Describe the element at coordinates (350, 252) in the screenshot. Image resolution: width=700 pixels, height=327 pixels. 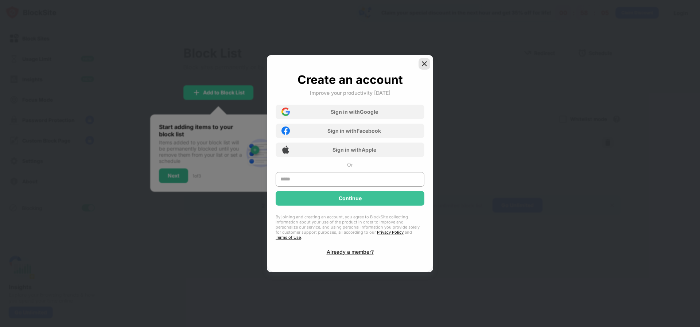
I see `div: Already a member?` at that location.